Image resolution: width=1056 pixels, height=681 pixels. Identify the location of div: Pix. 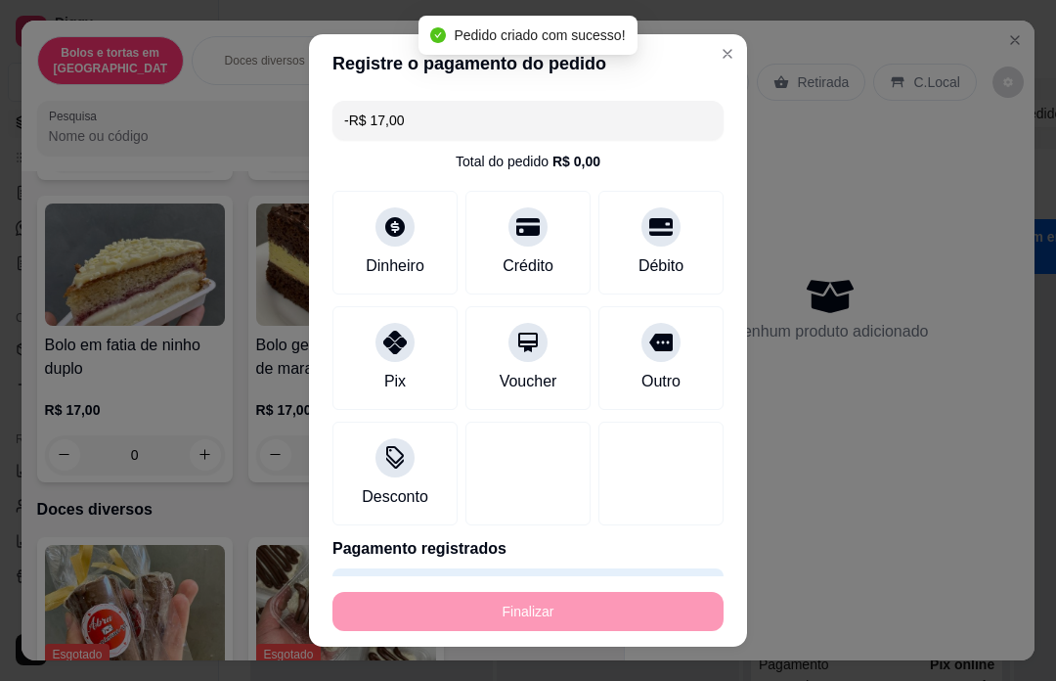
(395, 381).